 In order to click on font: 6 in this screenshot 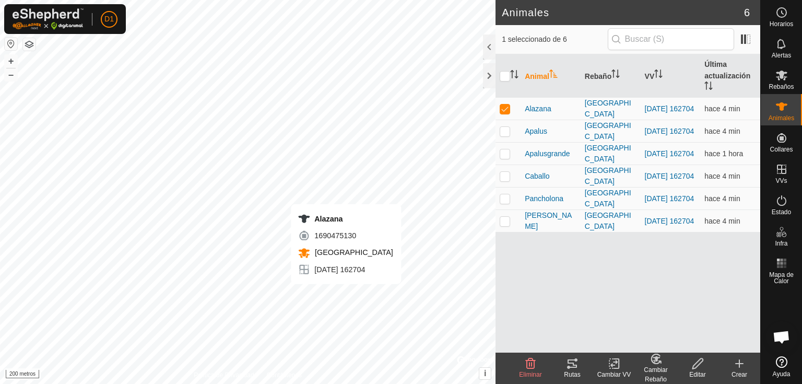, I will do `click(747, 13)`.